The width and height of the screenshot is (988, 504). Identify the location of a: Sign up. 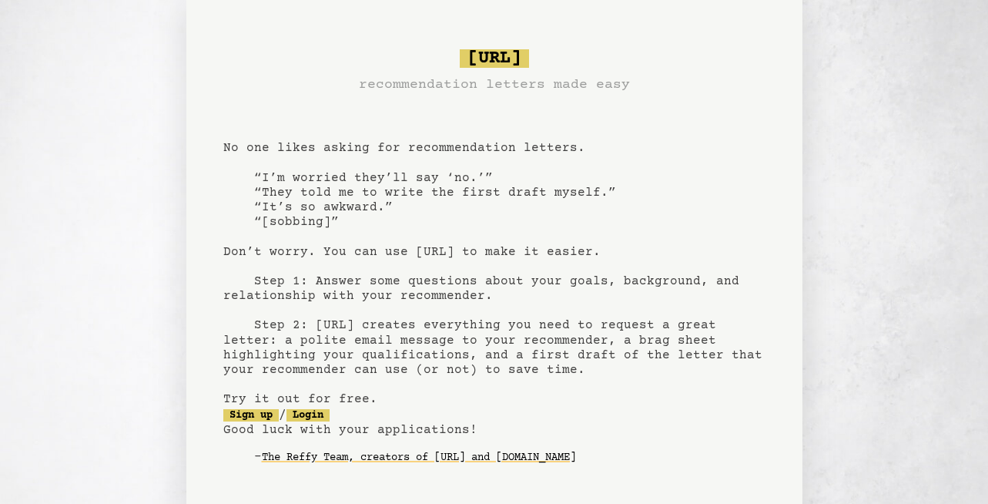
(251, 415).